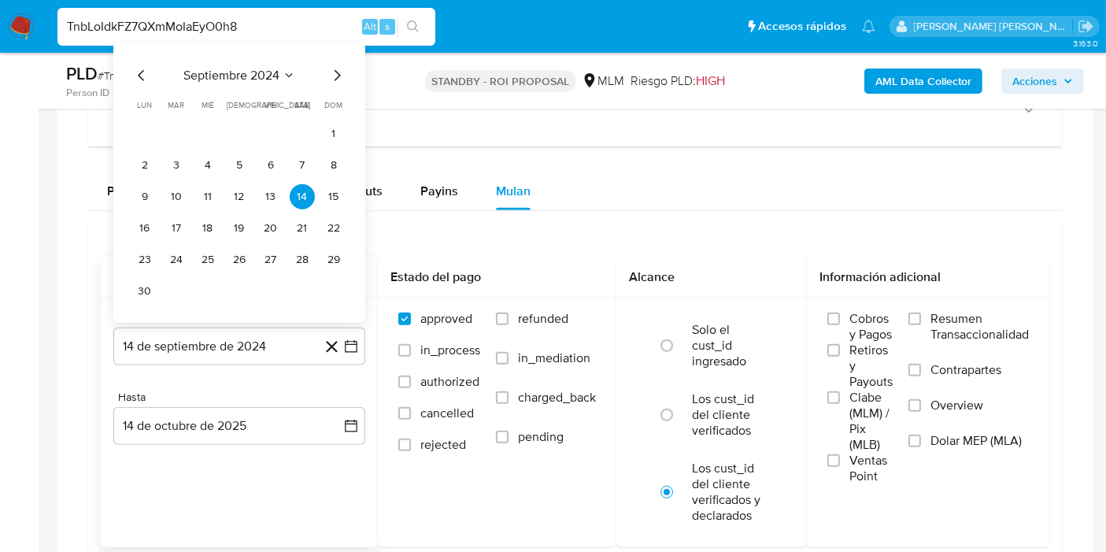  I want to click on span: # TnbLoIdkFZ7QXmMoIaEyO0h8, so click(176, 76).